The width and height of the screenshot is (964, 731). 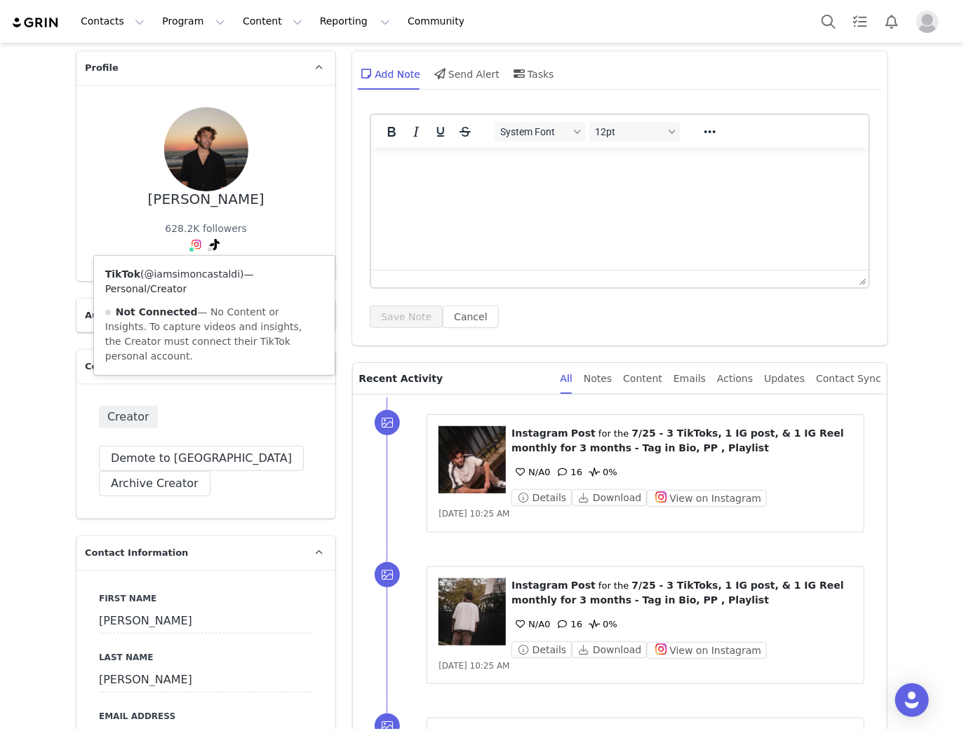 What do you see at coordinates (465, 74) in the screenshot?
I see `div: Send Alert` at bounding box center [465, 74].